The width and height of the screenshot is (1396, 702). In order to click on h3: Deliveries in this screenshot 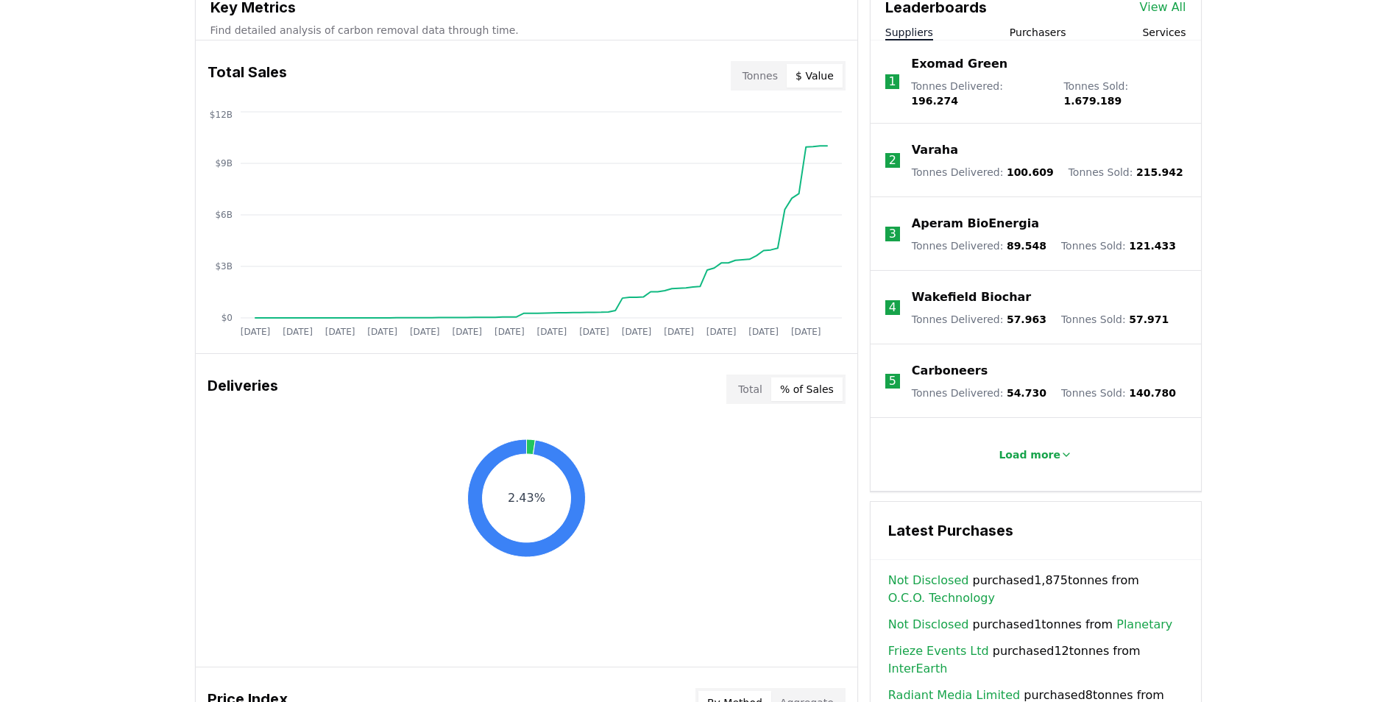, I will do `click(243, 389)`.